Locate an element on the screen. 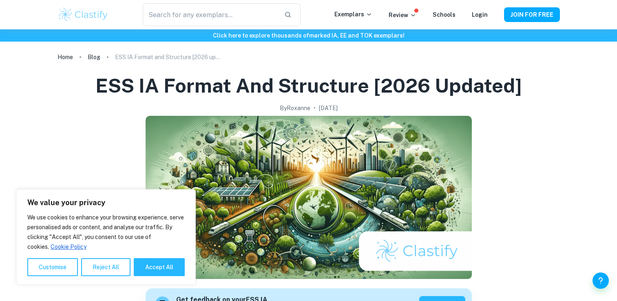 The width and height of the screenshot is (617, 301). button: Customise is located at coordinates (53, 267).